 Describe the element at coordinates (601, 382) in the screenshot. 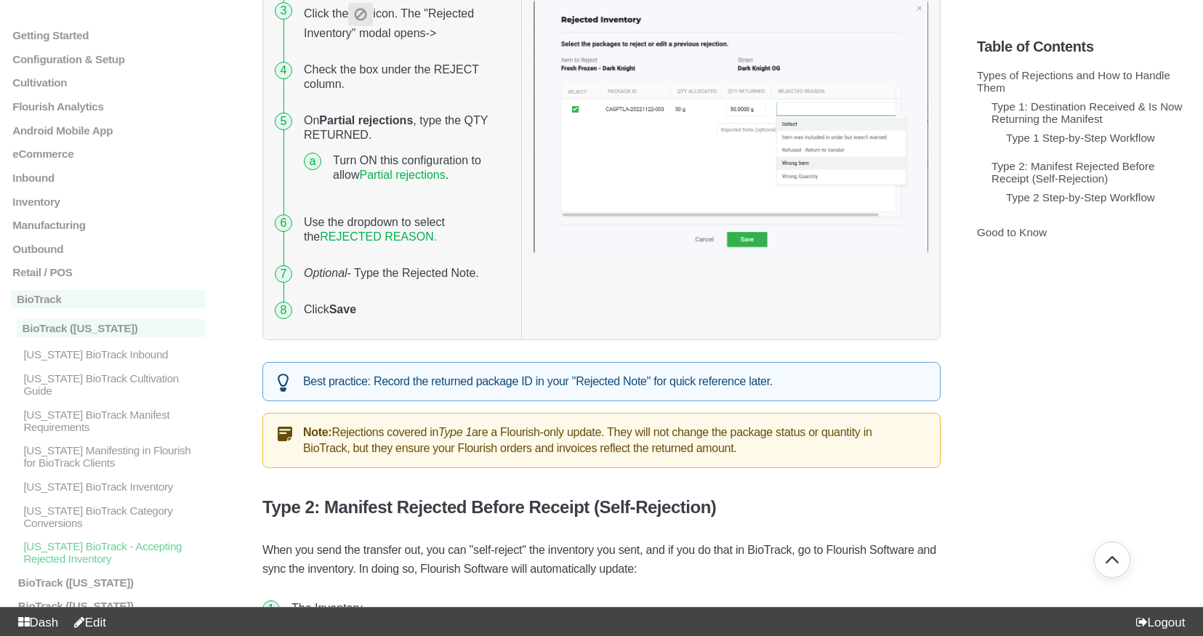

I see `div: Best practice: Record the returned package ID in your "Rejected Note" for quick reference later.` at that location.